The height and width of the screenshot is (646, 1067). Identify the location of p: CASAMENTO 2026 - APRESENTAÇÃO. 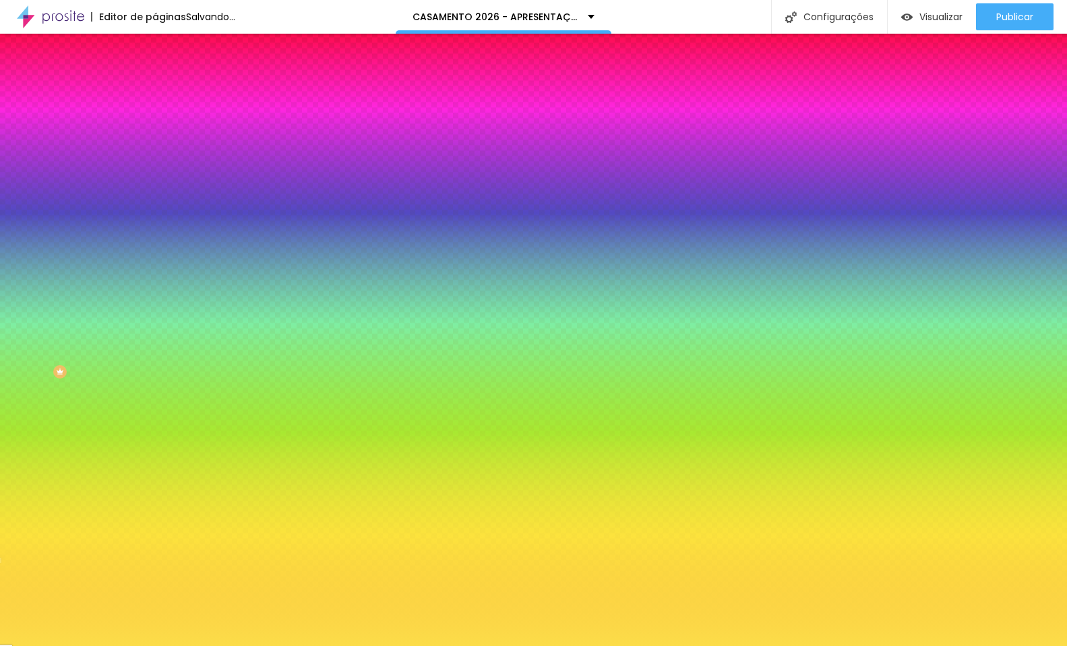
(495, 17).